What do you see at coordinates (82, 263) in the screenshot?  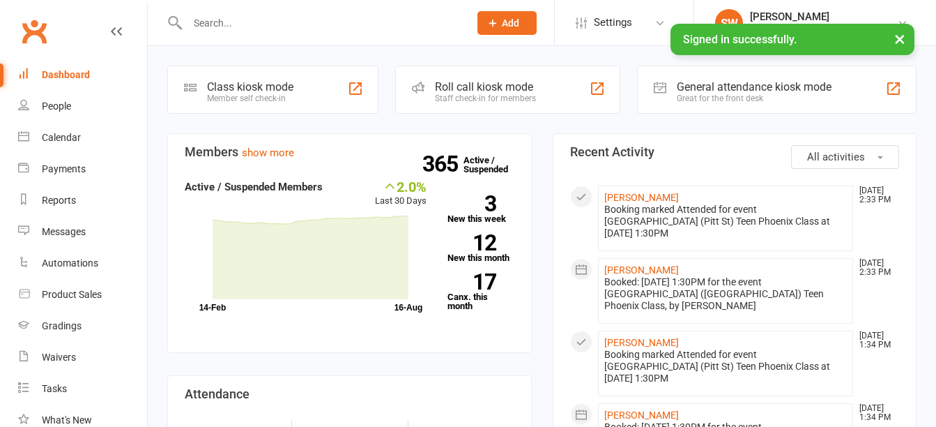 I see `a: Automations` at bounding box center [82, 263].